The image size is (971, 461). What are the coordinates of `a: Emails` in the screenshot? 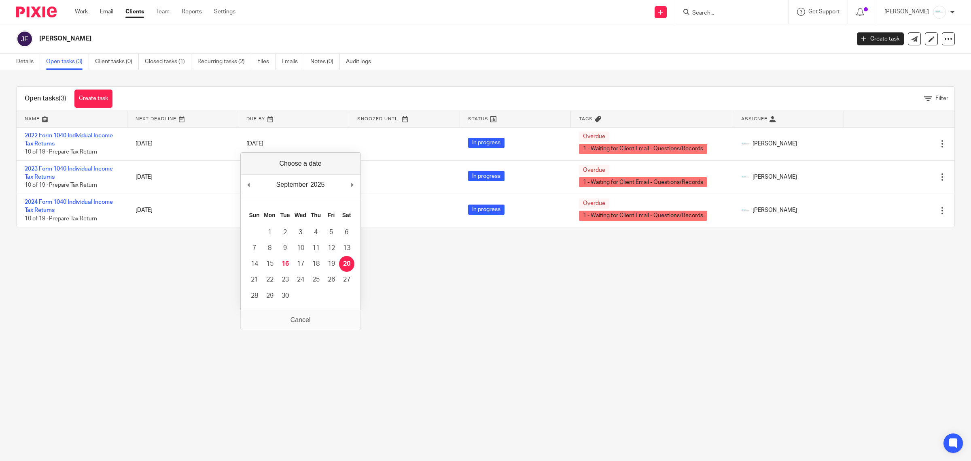 It's located at (293, 62).